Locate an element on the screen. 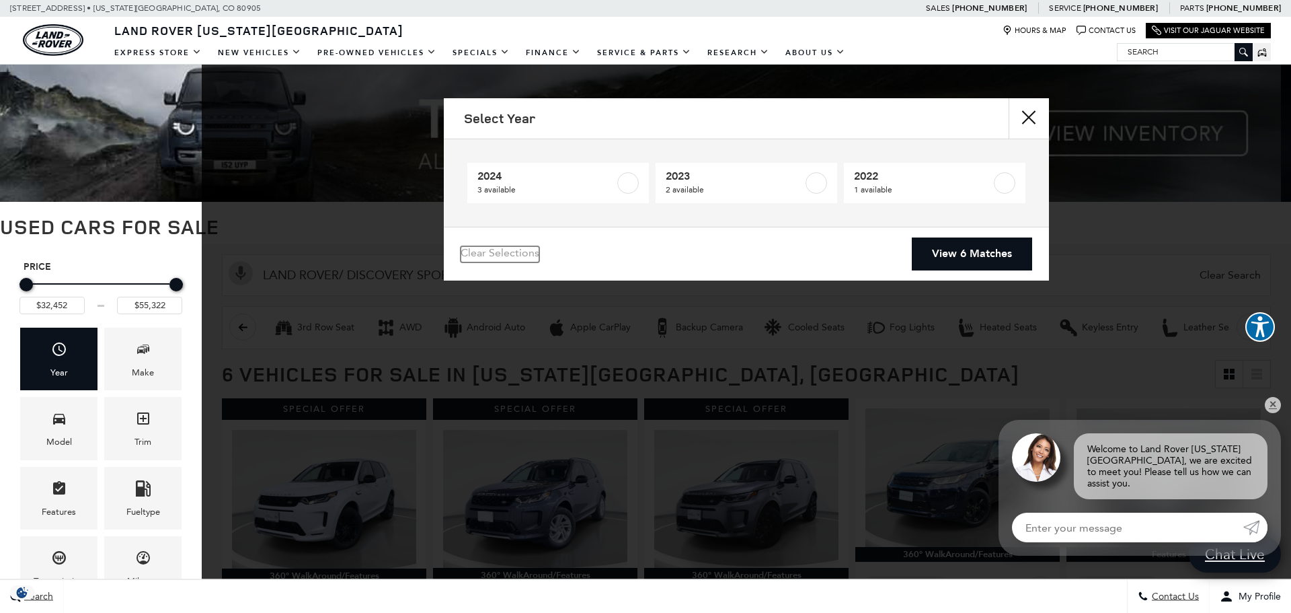 The image size is (1291, 613). div: Year is located at coordinates (59, 373).